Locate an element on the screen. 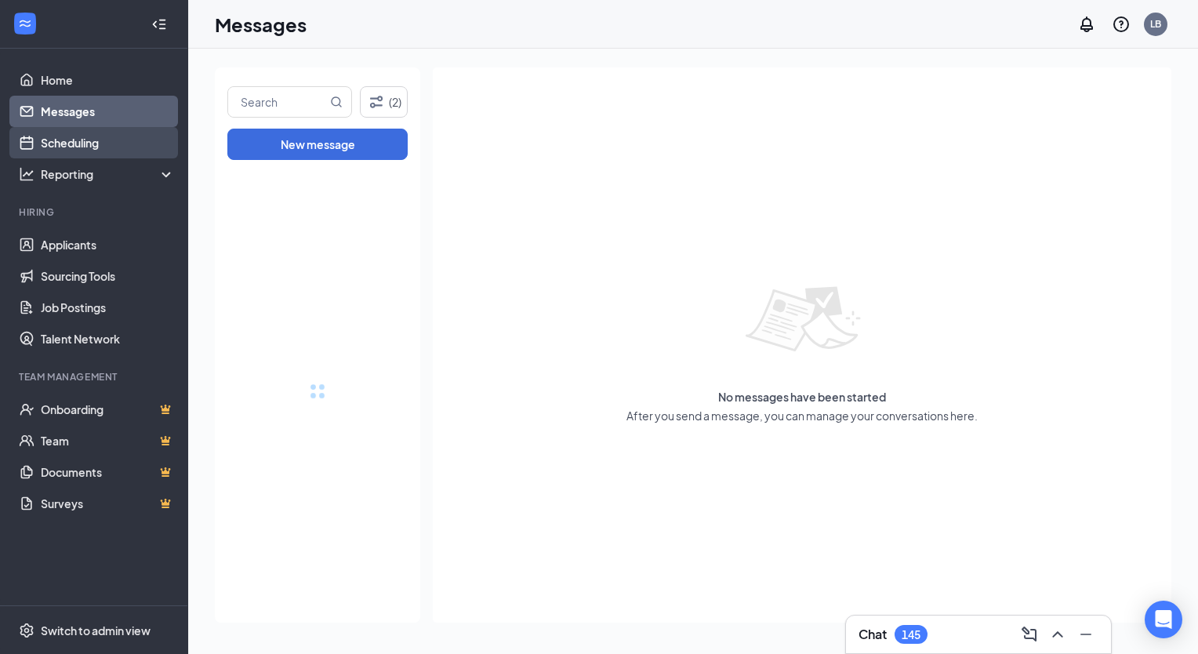 The width and height of the screenshot is (1198, 654). button: Minimize is located at coordinates (1086, 634).